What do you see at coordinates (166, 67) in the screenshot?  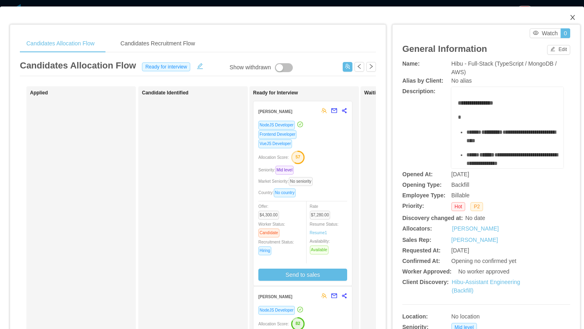 I see `span: Ready for interview` at bounding box center [166, 67].